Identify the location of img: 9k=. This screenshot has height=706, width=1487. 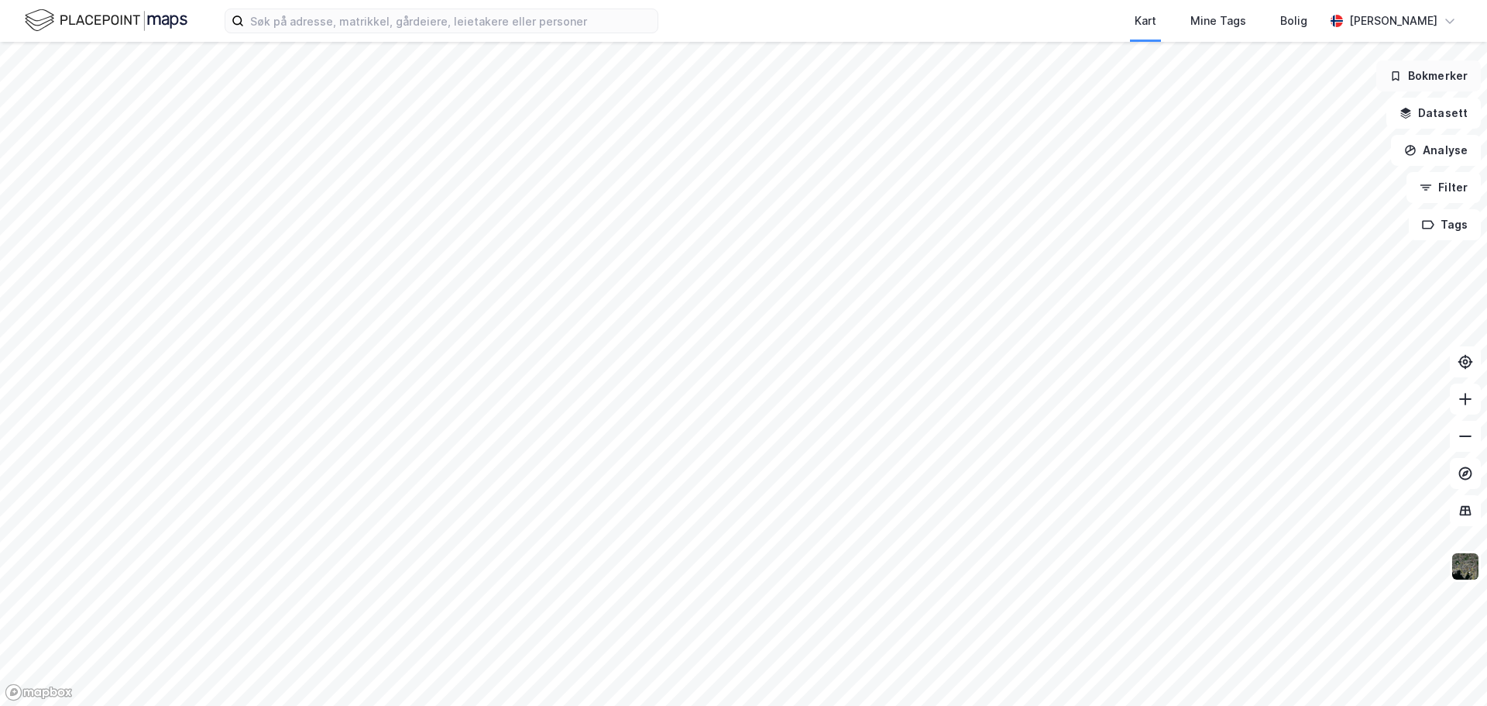
(1465, 566).